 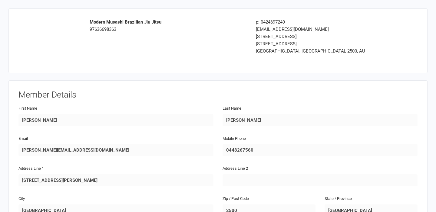 I want to click on label: Address Line 1, so click(x=31, y=169).